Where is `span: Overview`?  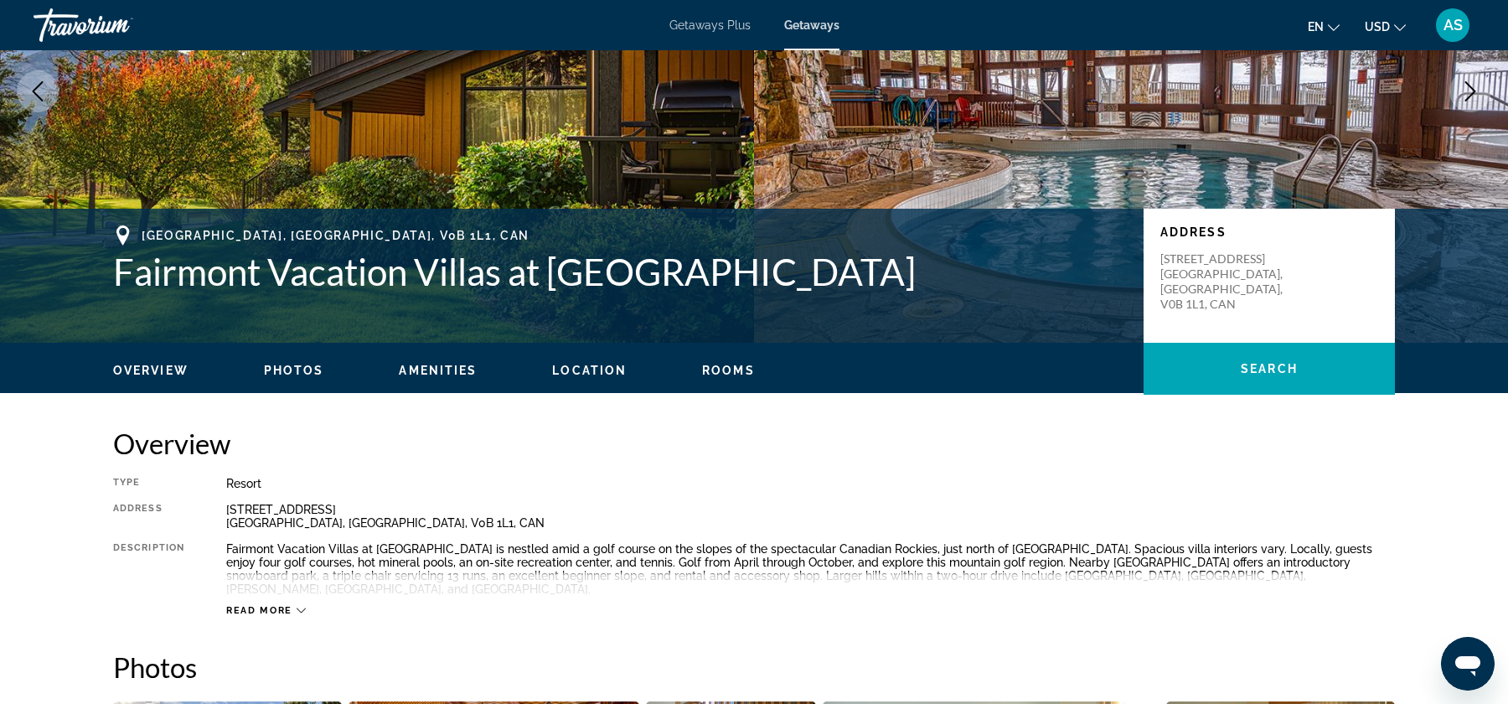 span: Overview is located at coordinates (151, 370).